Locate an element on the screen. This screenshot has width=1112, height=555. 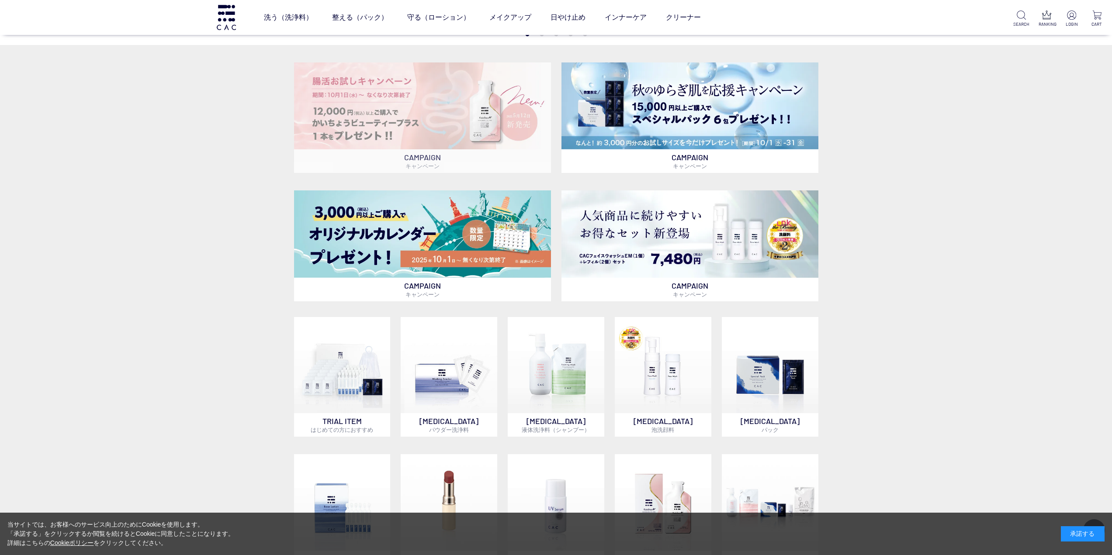
a: 日やけ止め is located at coordinates (568, 17).